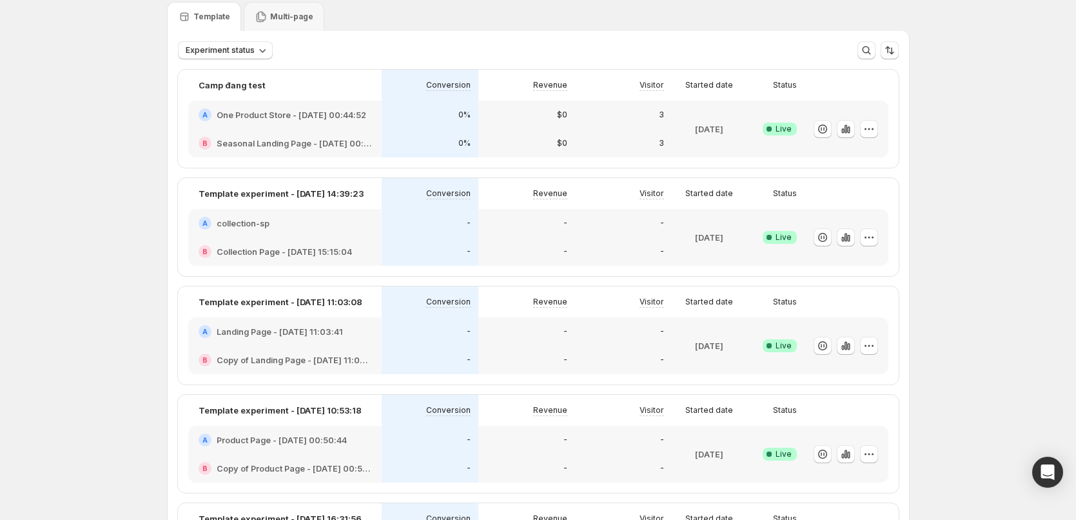 Image resolution: width=1076 pixels, height=520 pixels. Describe the element at coordinates (1048, 472) in the screenshot. I see `div: Open Intercom Messenger` at that location.